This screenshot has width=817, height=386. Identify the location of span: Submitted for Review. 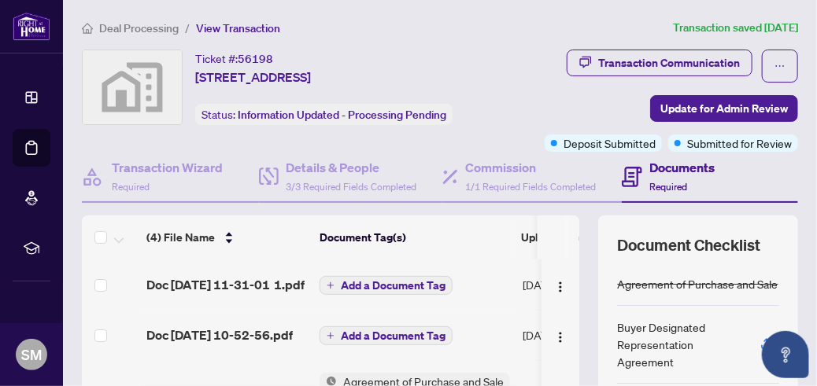
(739, 143).